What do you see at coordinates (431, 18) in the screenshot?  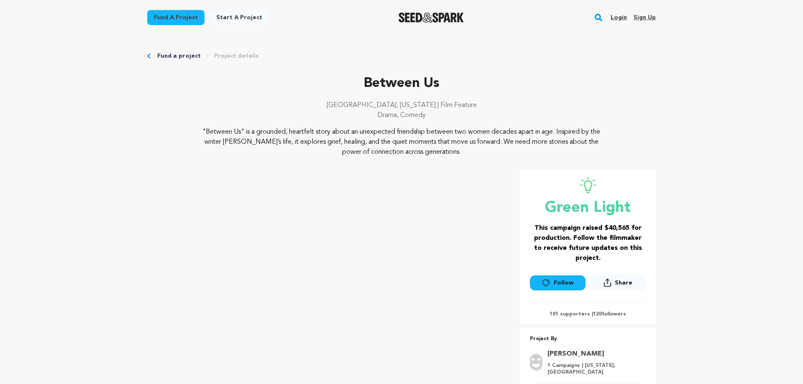 I see `a: Seed&Spark Homepage` at bounding box center [431, 18].